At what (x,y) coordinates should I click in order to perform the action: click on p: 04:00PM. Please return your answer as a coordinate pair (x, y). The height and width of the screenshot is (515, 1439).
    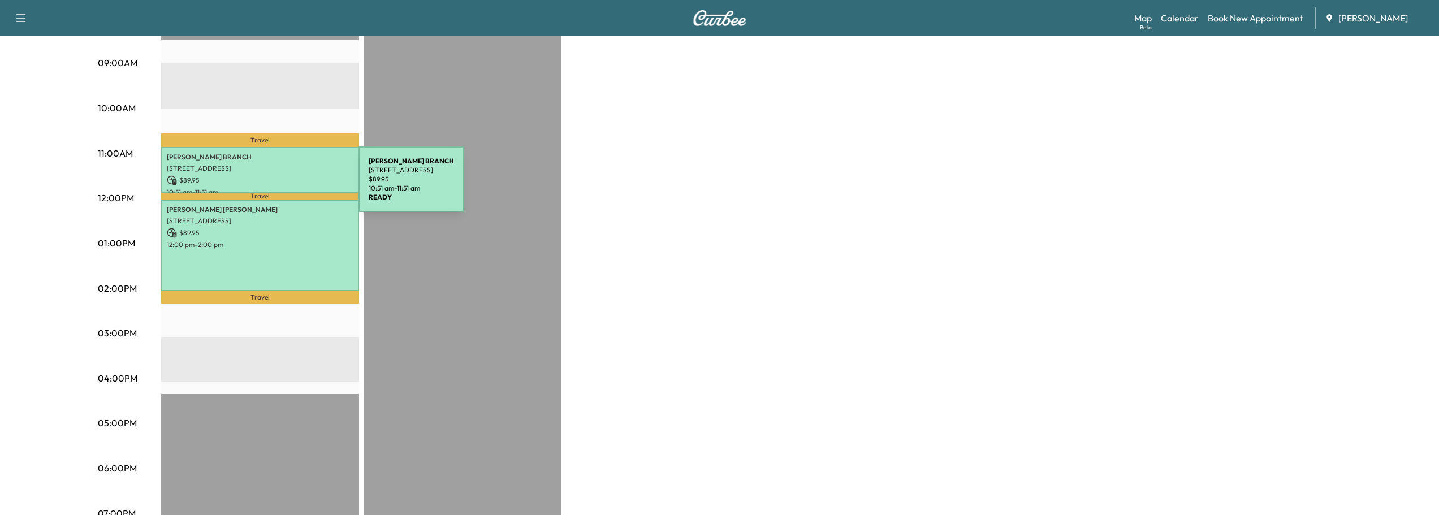
    Looking at the image, I should click on (118, 378).